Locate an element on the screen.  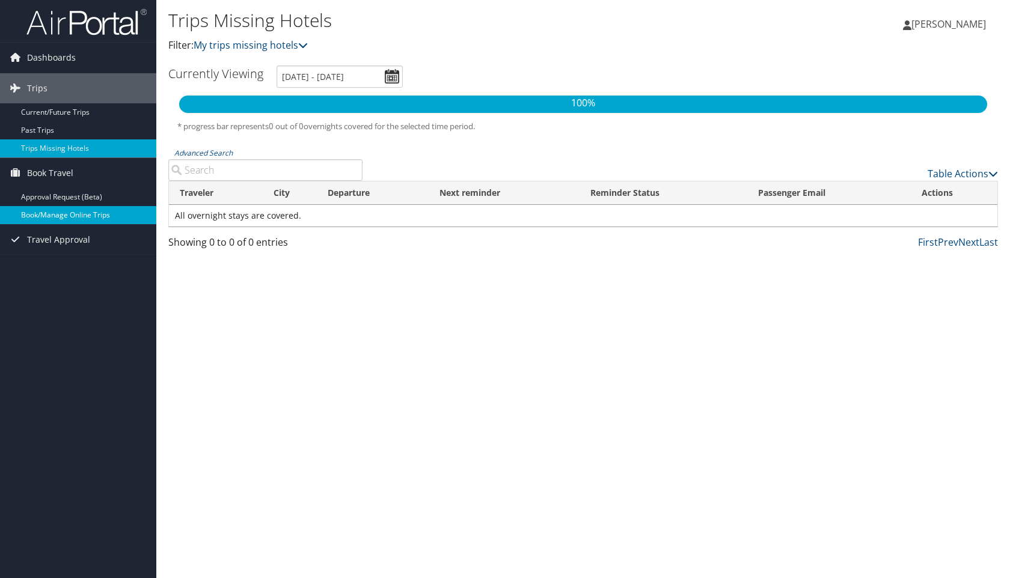
th: Next reminder is located at coordinates (504, 193).